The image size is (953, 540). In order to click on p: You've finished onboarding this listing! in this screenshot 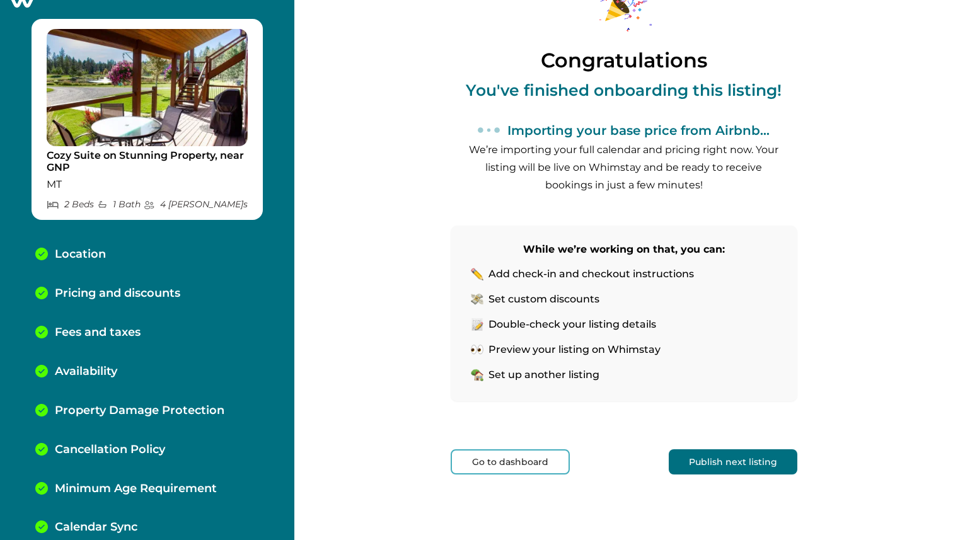, I will do `click(623, 90)`.